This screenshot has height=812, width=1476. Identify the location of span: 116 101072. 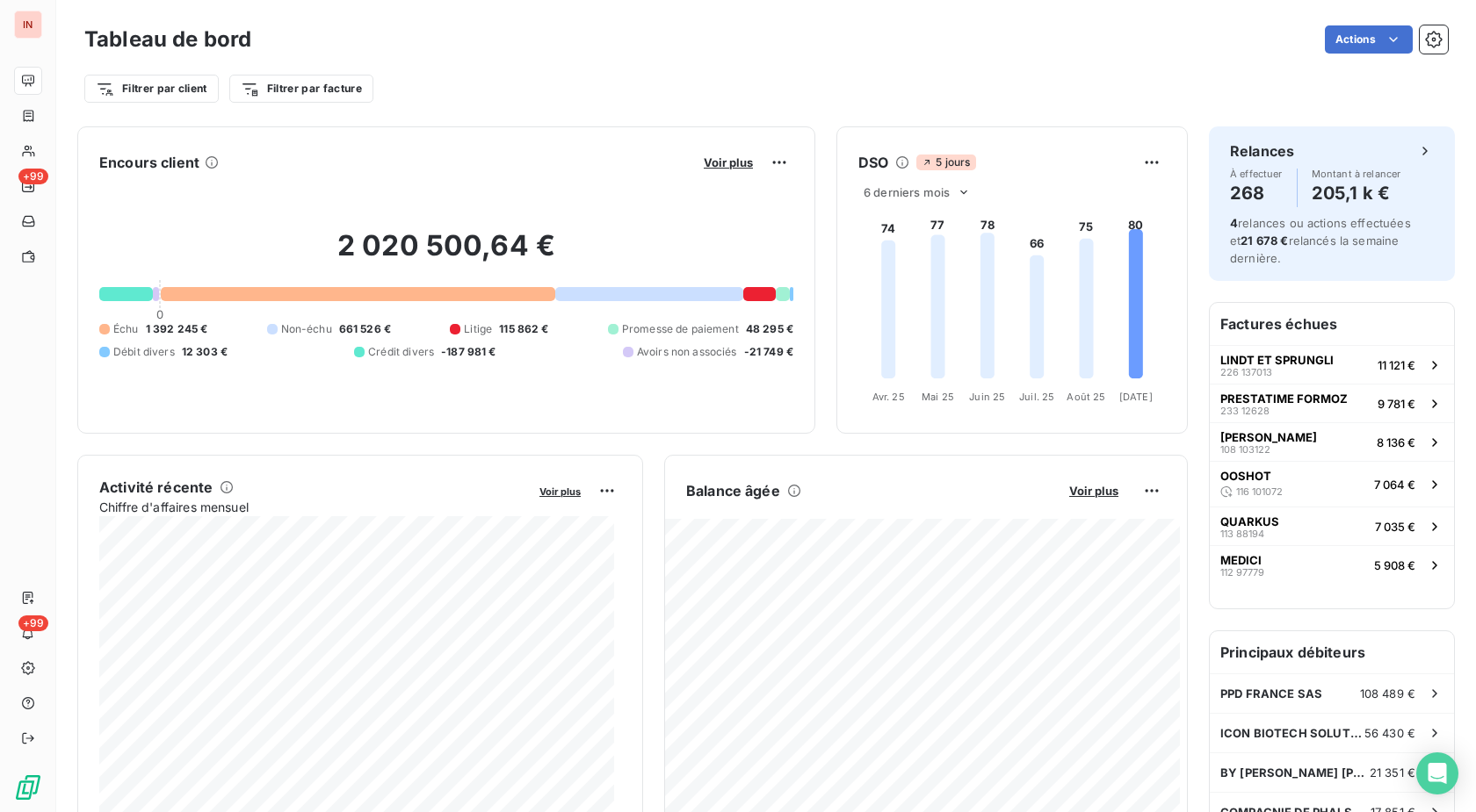
(1258, 492).